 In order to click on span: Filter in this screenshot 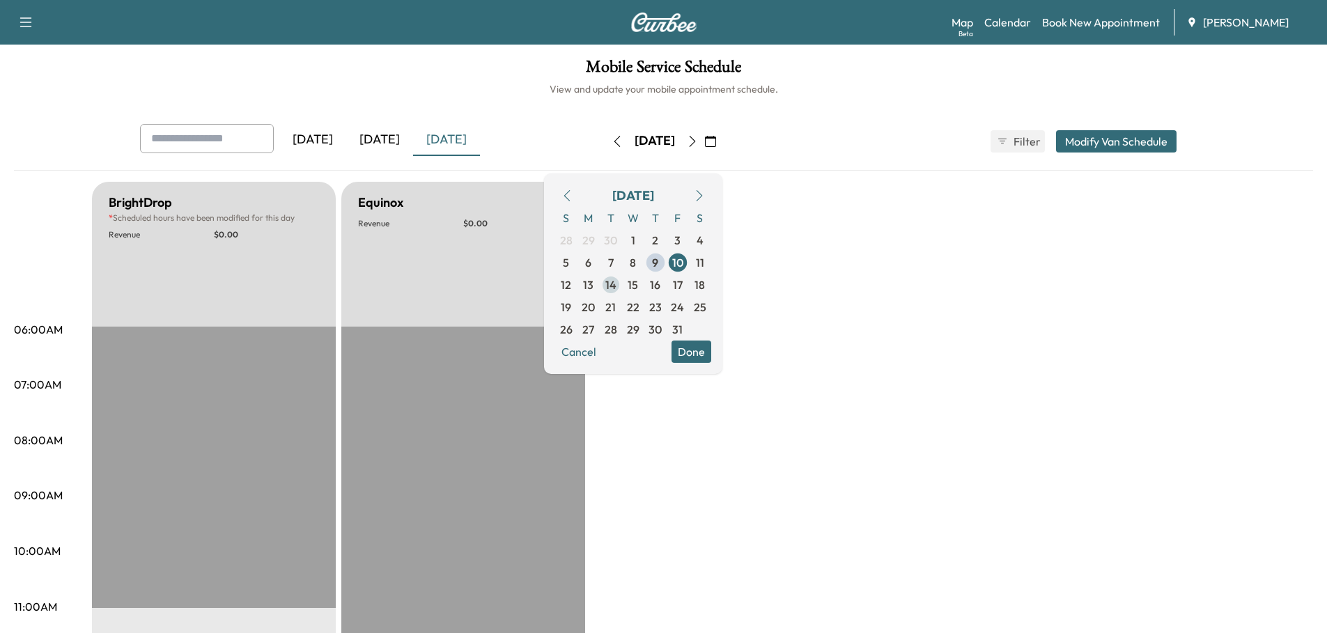, I will do `click(1026, 141)`.